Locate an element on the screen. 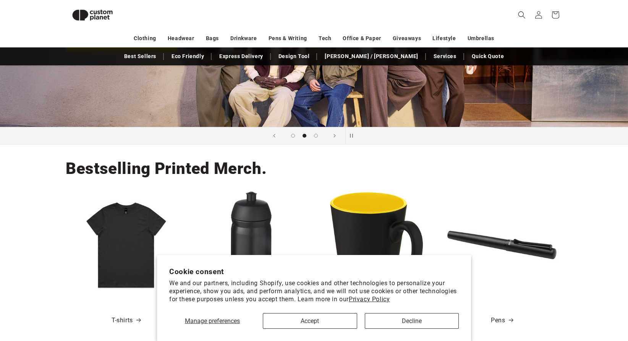 The image size is (628, 341). a: Office & Paper is located at coordinates (362, 38).